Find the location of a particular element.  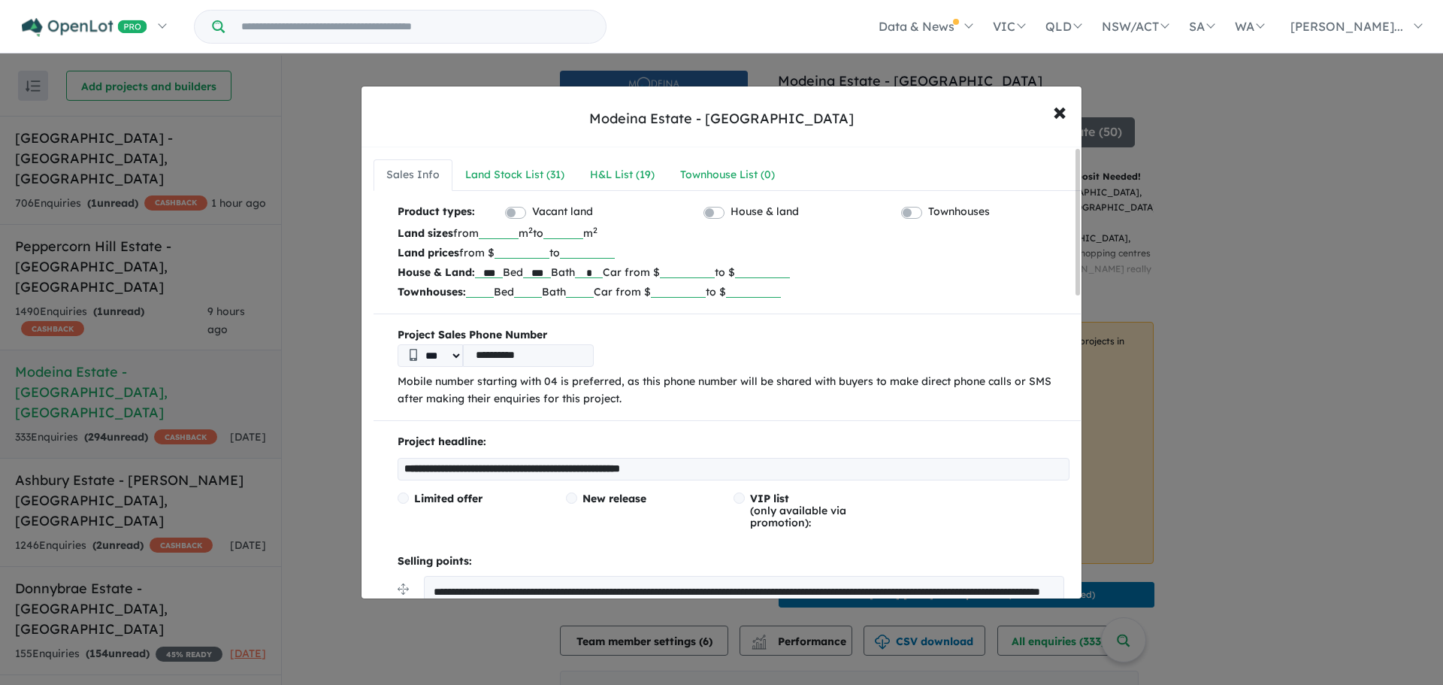

img: Phone icon is located at coordinates (413, 355).